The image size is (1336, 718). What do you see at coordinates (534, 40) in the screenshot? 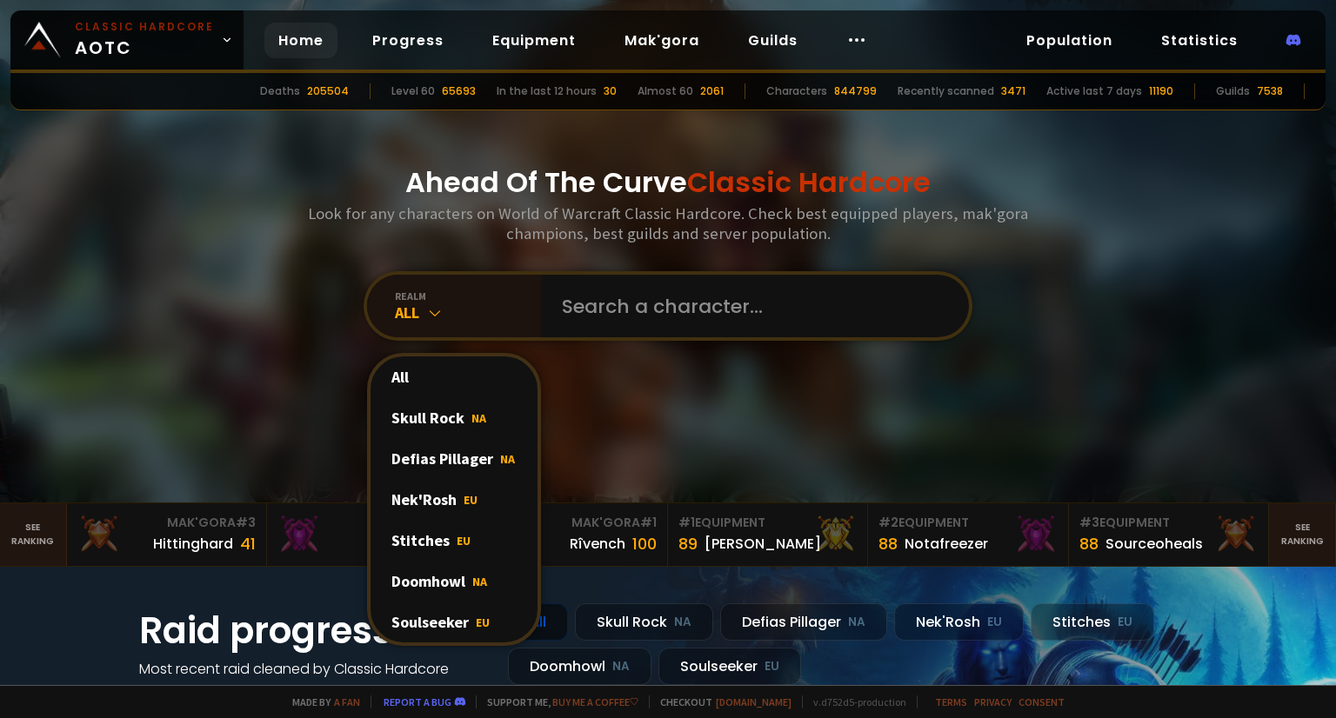
I see `a: Equipment` at bounding box center [534, 40].